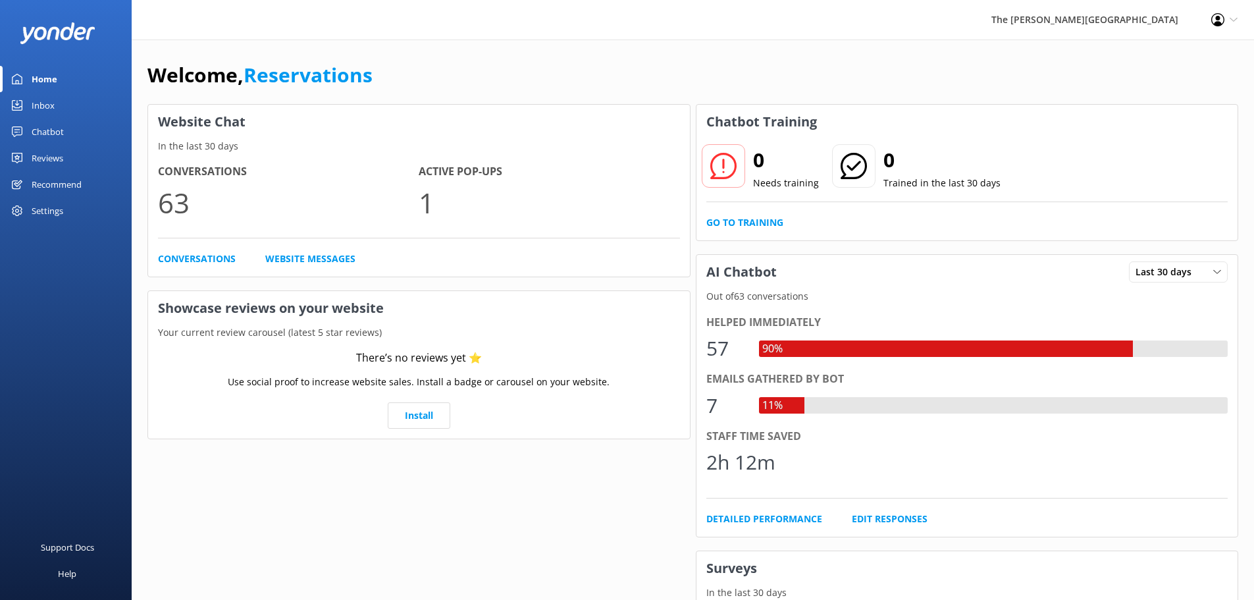 This screenshot has height=600, width=1254. I want to click on p: Your current review carousel (latest 5 star reviews), so click(419, 332).